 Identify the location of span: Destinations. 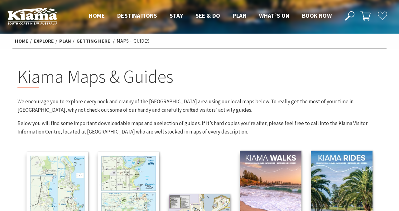
(137, 16).